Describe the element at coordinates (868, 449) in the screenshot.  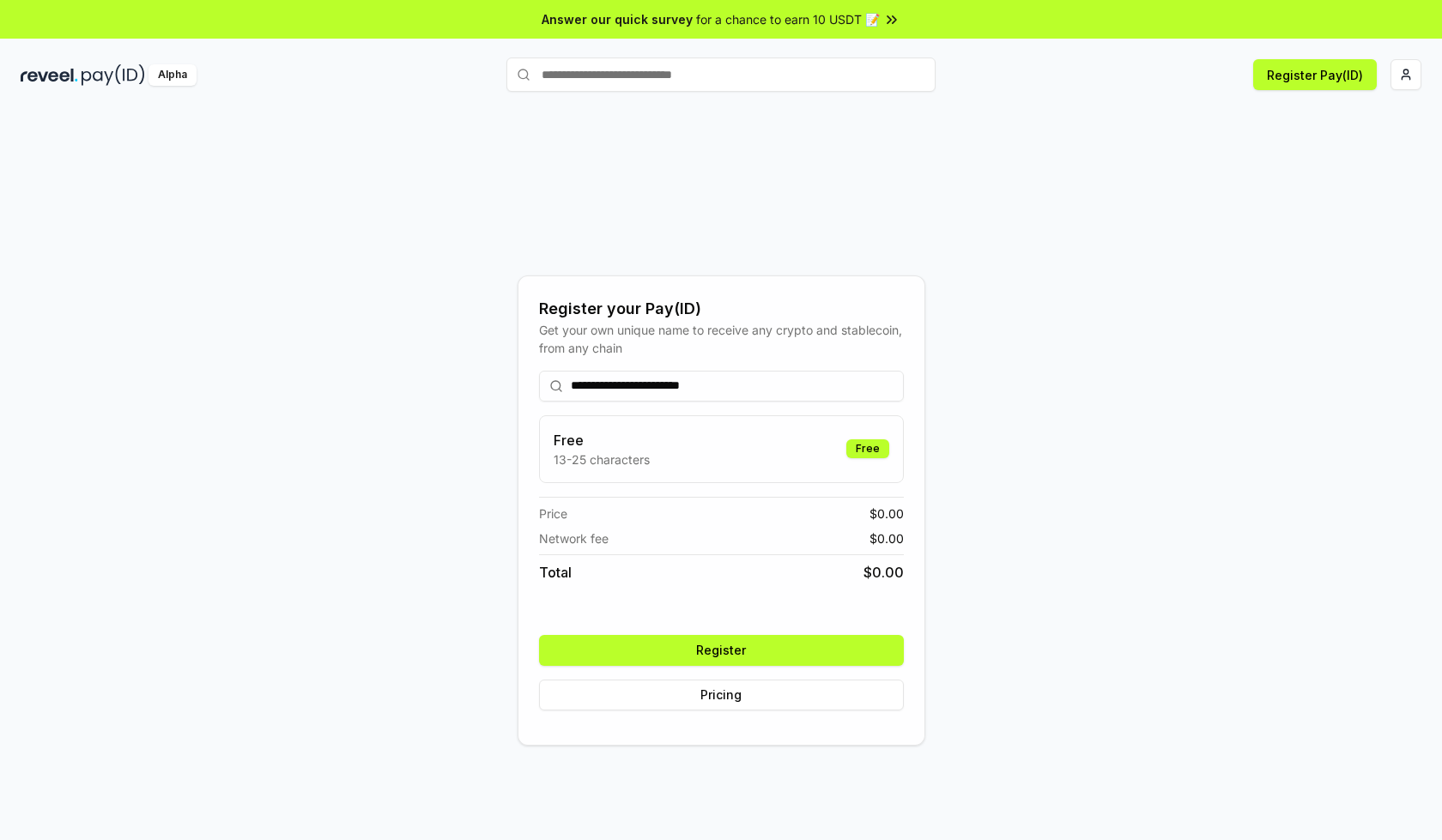
I see `div: Free` at that location.